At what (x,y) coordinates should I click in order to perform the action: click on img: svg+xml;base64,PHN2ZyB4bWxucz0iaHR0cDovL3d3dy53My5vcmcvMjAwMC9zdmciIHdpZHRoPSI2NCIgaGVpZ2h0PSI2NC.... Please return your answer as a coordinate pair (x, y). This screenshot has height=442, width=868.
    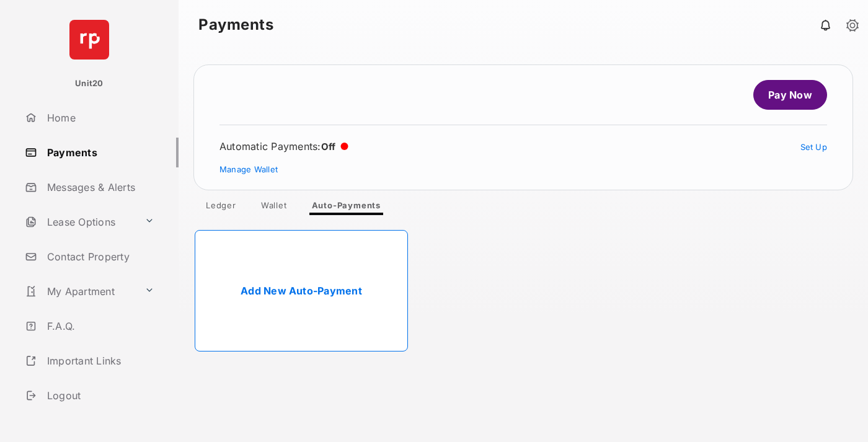
    Looking at the image, I should click on (89, 40).